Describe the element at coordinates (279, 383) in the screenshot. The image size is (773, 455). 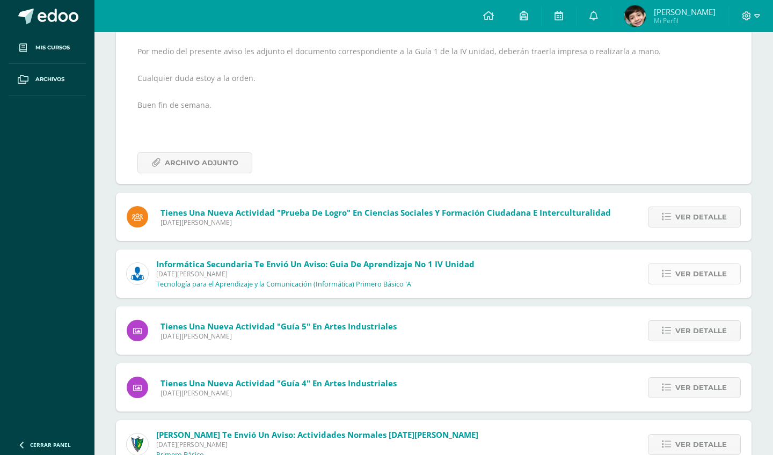
I see `span: Tienes una nueva actividad "Guía 4" En Artes Industriales` at that location.